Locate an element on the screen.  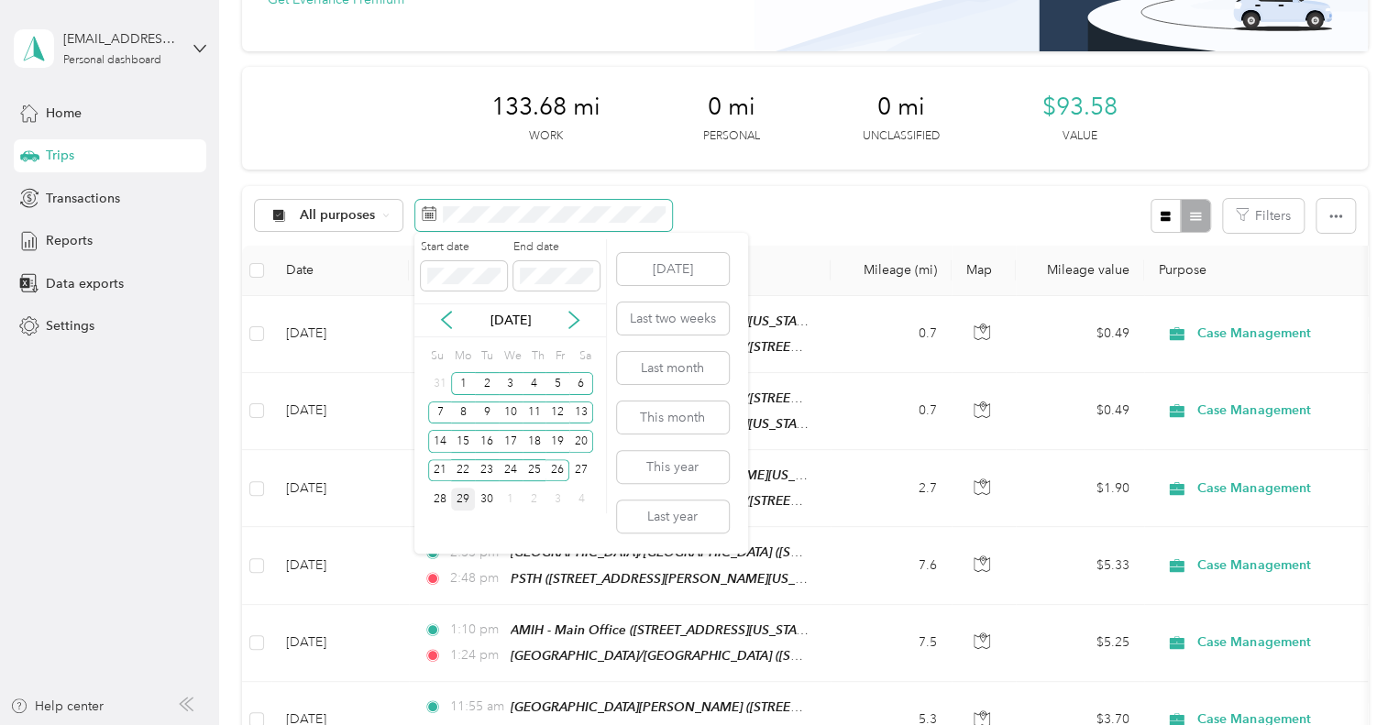
td: 2.7 is located at coordinates (891, 489).